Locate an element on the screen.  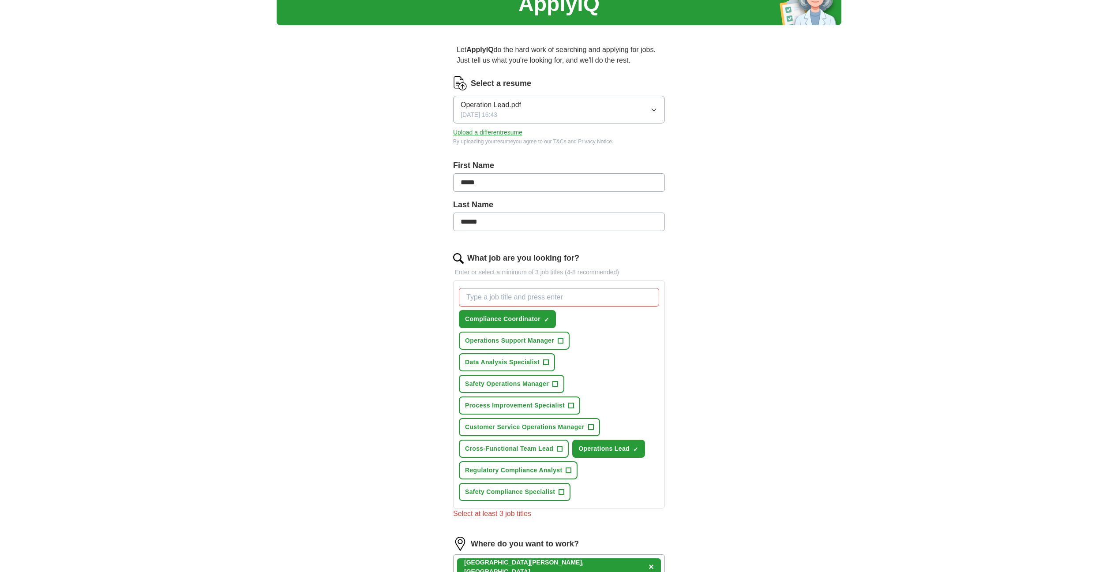
button: Safety Compliance Specialist is located at coordinates (514, 492).